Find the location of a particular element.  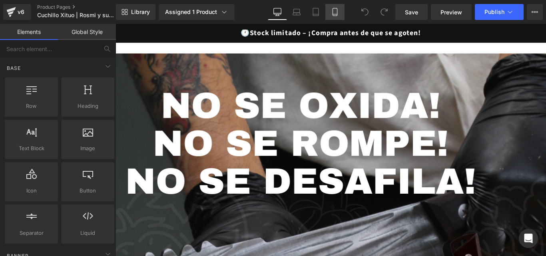

span: Publish is located at coordinates (494, 12).